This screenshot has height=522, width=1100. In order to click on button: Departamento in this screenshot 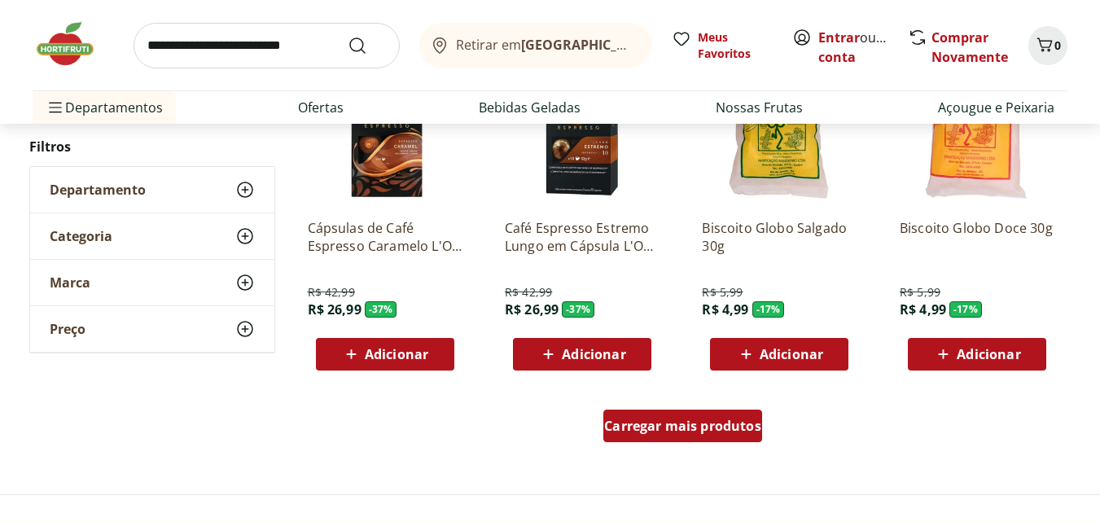, I will do `click(152, 190)`.